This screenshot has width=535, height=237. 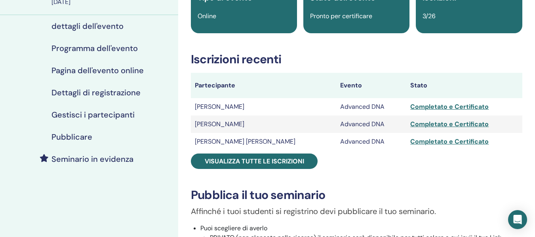 What do you see at coordinates (93, 115) in the screenshot?
I see `h4: Gestisci i partecipanti` at bounding box center [93, 115].